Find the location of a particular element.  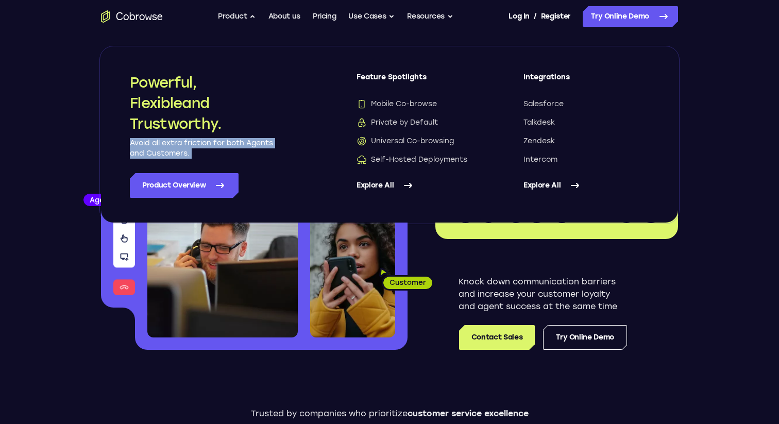

img: A customer support agent talking on the phone is located at coordinates (223, 245).